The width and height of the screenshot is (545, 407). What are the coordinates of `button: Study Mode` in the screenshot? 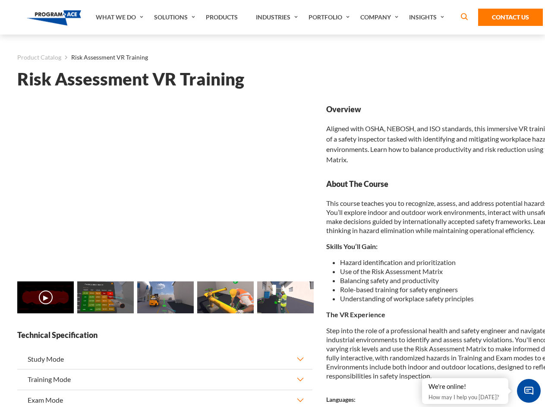 It's located at (165, 359).